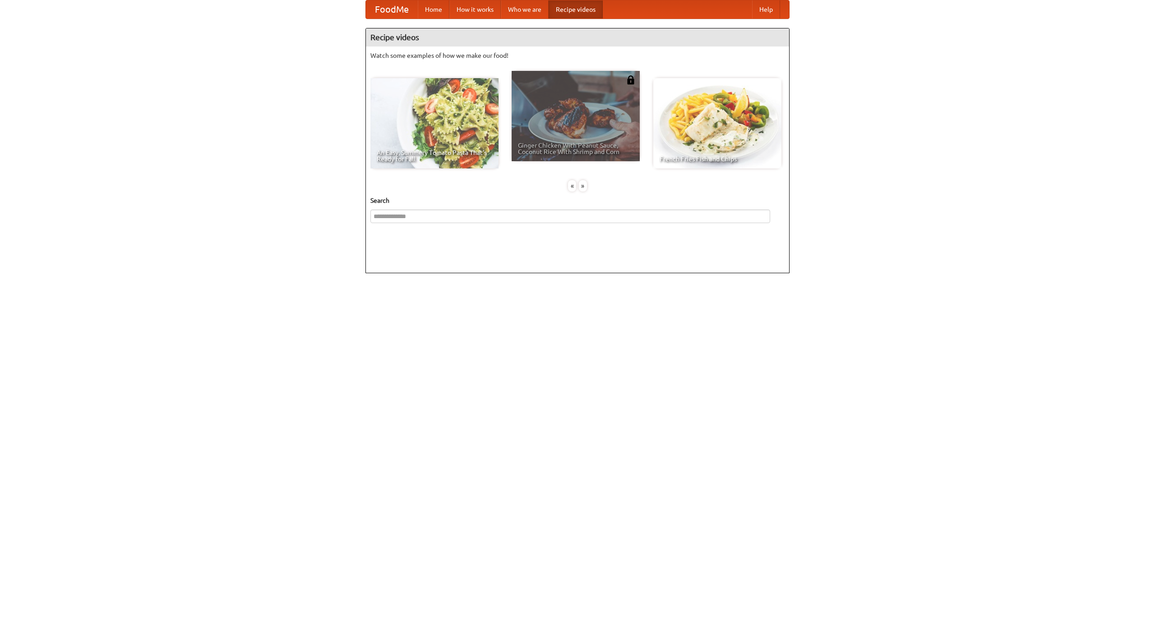  What do you see at coordinates (766, 9) in the screenshot?
I see `a: Help` at bounding box center [766, 9].